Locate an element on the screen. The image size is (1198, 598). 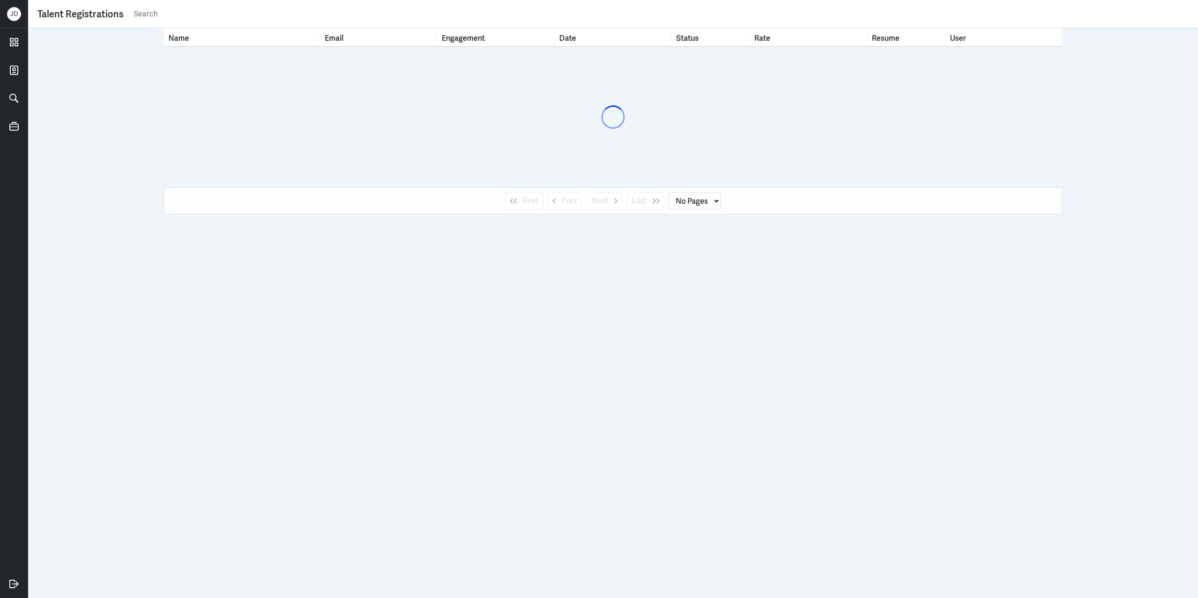
span: Last is located at coordinates (639, 201).